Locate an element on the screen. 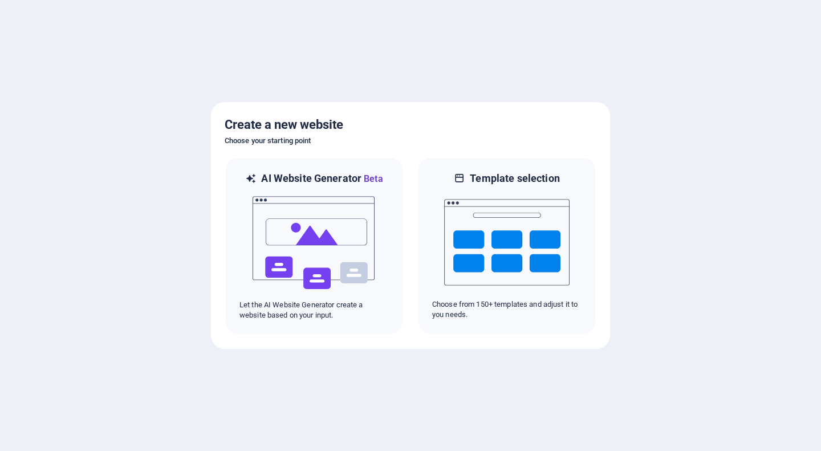 The width and height of the screenshot is (821, 451). p: Let the AI Website Generator create a website based on your input. is located at coordinates (314, 310).